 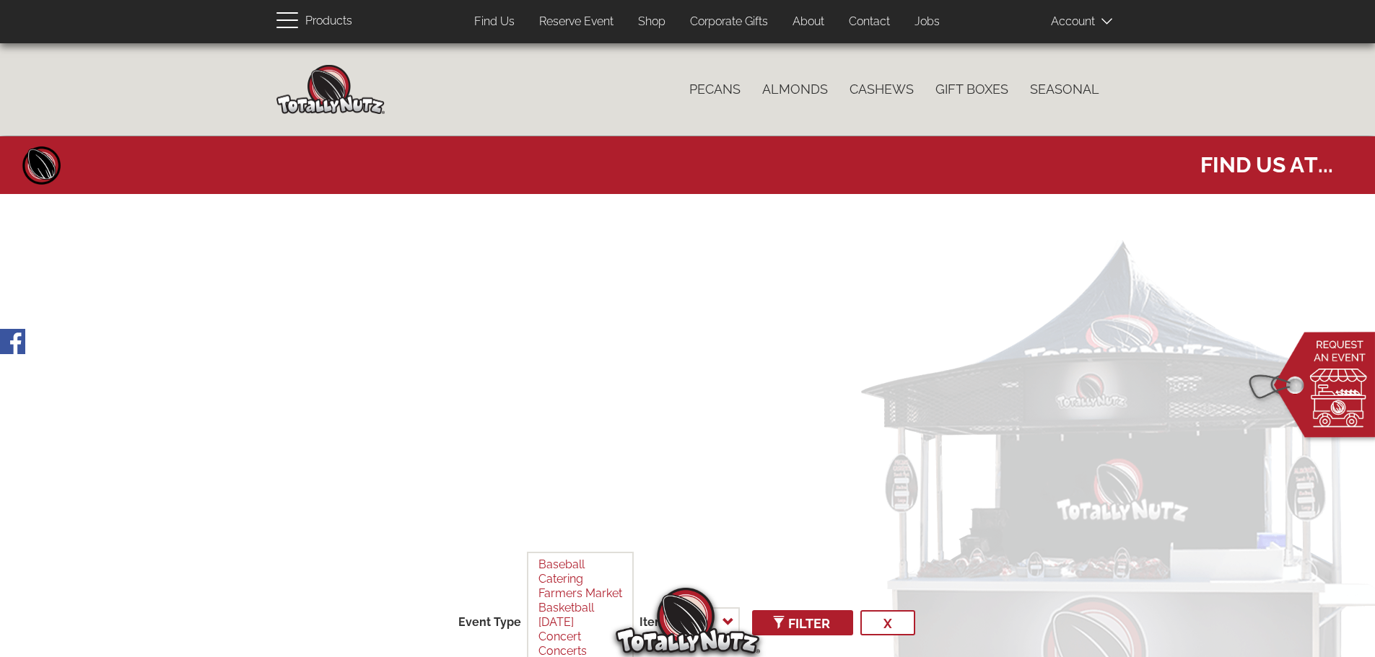 What do you see at coordinates (576, 22) in the screenshot?
I see `a: Reserve Event` at bounding box center [576, 22].